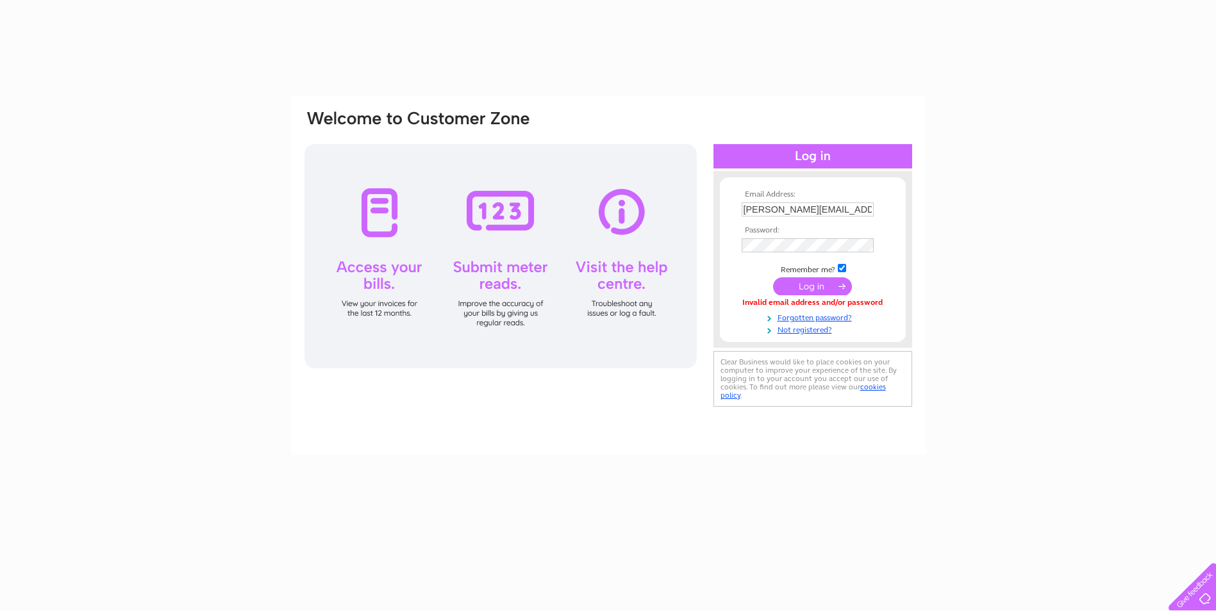 Image resolution: width=1216 pixels, height=611 pixels. What do you see at coordinates (814, 317) in the screenshot?
I see `a: Forgotten password?` at bounding box center [814, 317].